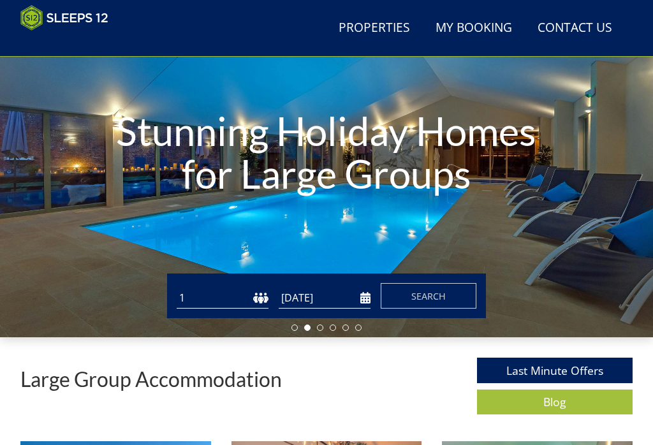  Describe the element at coordinates (324, 298) in the screenshot. I see `input: Arrival Date` at that location.